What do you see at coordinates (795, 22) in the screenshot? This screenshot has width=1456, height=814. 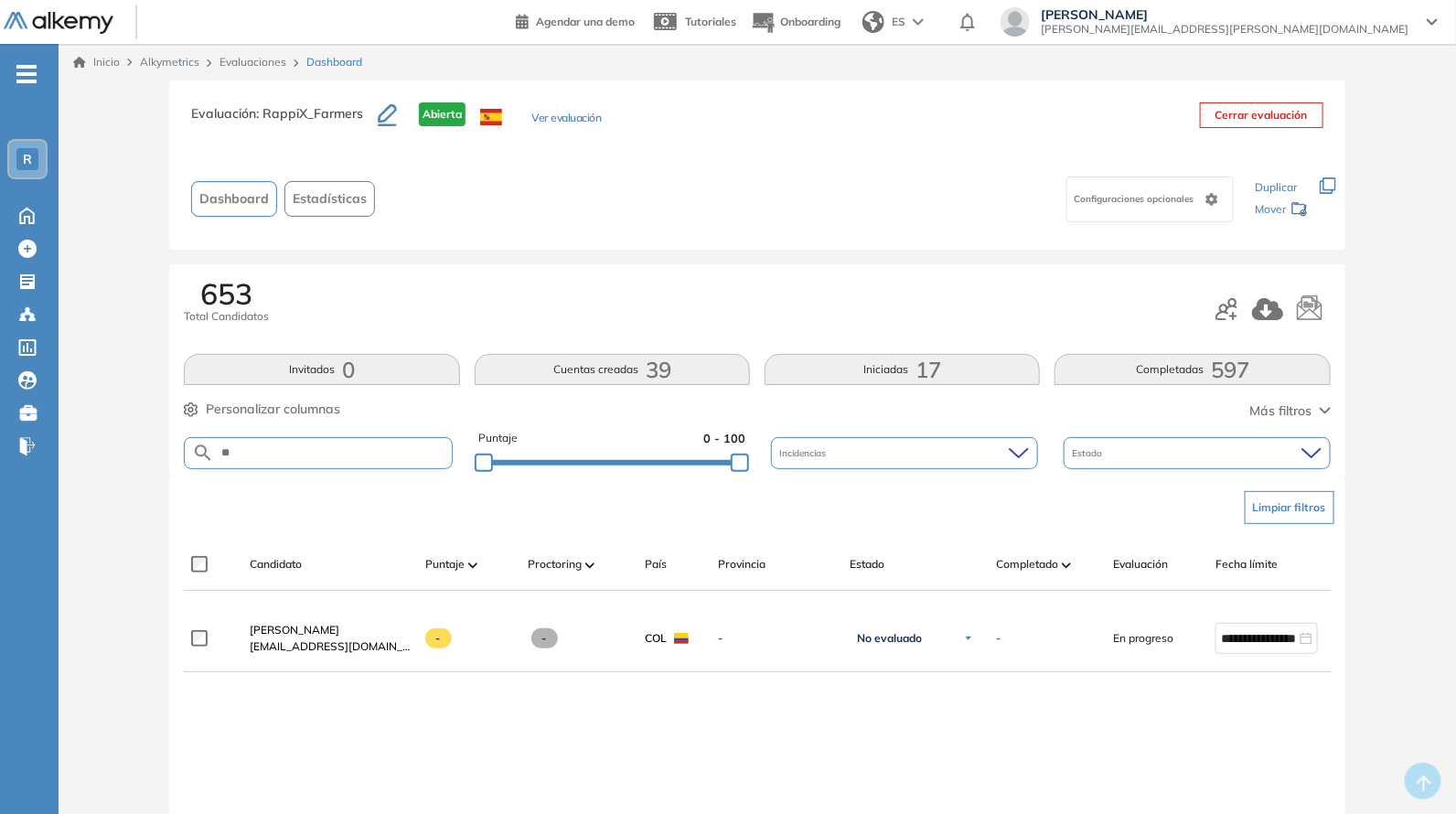 I see `button: Onboarding` at bounding box center [795, 22].